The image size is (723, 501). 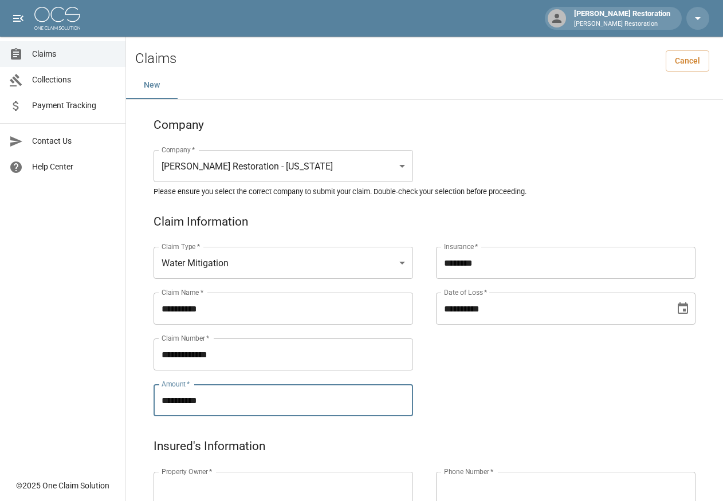 I want to click on label: Phone Number, so click(x=469, y=472).